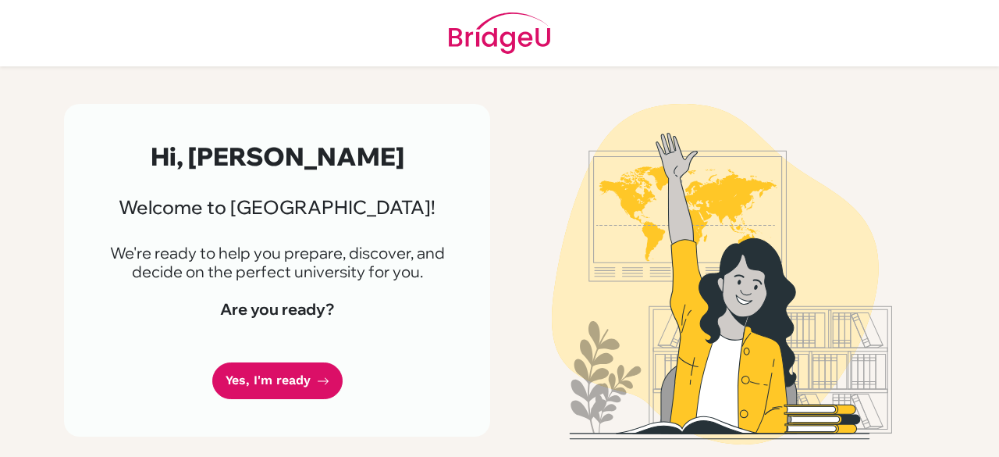 The image size is (999, 457). What do you see at coordinates (277, 309) in the screenshot?
I see `h4: Are you ready?` at bounding box center [277, 309].